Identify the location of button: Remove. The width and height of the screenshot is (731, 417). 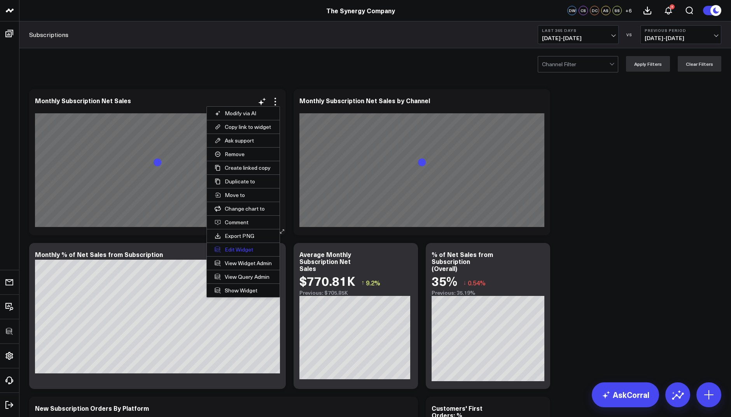
(243, 154).